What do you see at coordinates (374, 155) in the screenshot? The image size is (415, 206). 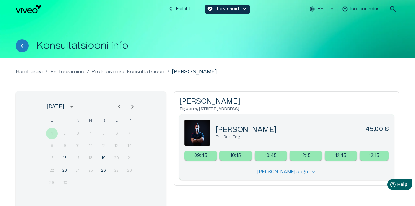 I see `p: 13:15` at bounding box center [374, 155].